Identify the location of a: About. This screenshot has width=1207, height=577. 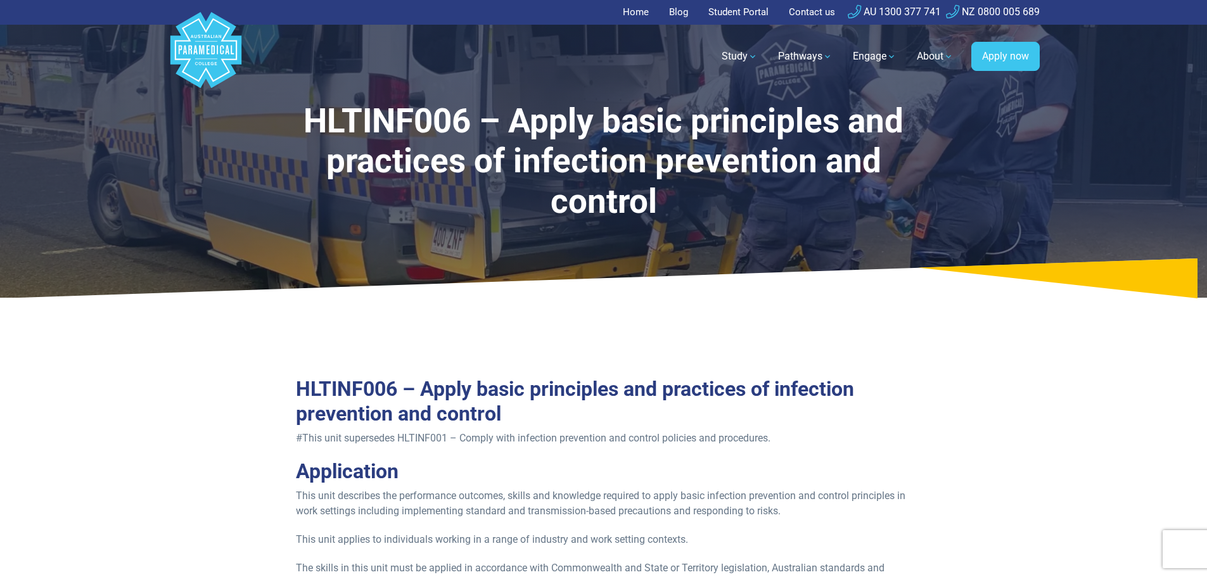
(935, 56).